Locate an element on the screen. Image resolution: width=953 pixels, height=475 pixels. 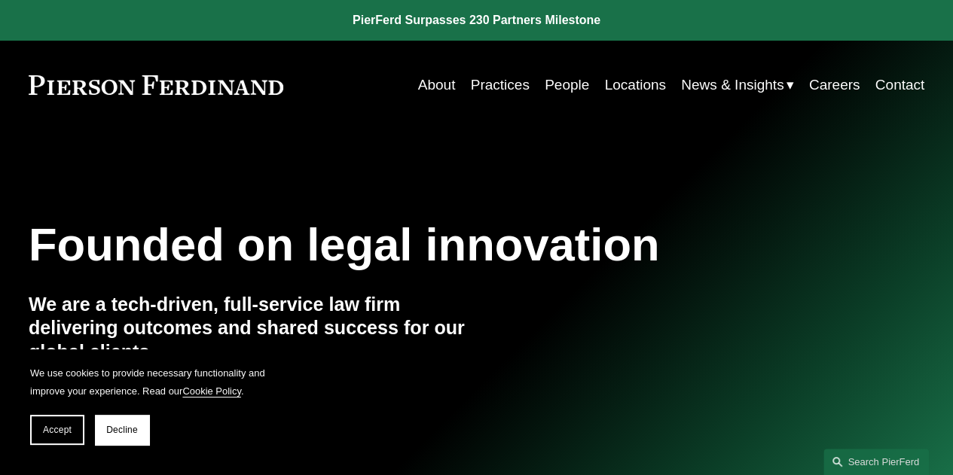
h4: We are a tech-driven, full-service law firm delivering outcomes and shared success for our global... is located at coordinates (252, 329).